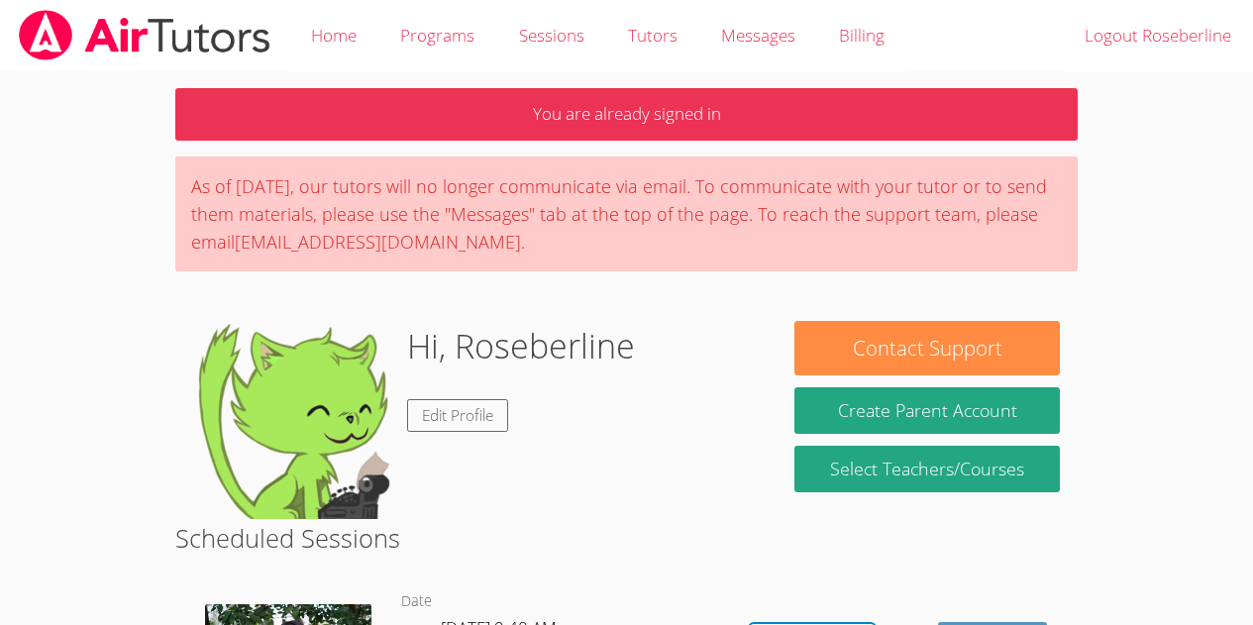 This screenshot has height=625, width=1253. I want to click on h2: Scheduled Sessions, so click(626, 538).